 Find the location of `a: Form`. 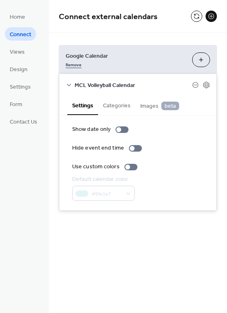

a: Form is located at coordinates (16, 103).